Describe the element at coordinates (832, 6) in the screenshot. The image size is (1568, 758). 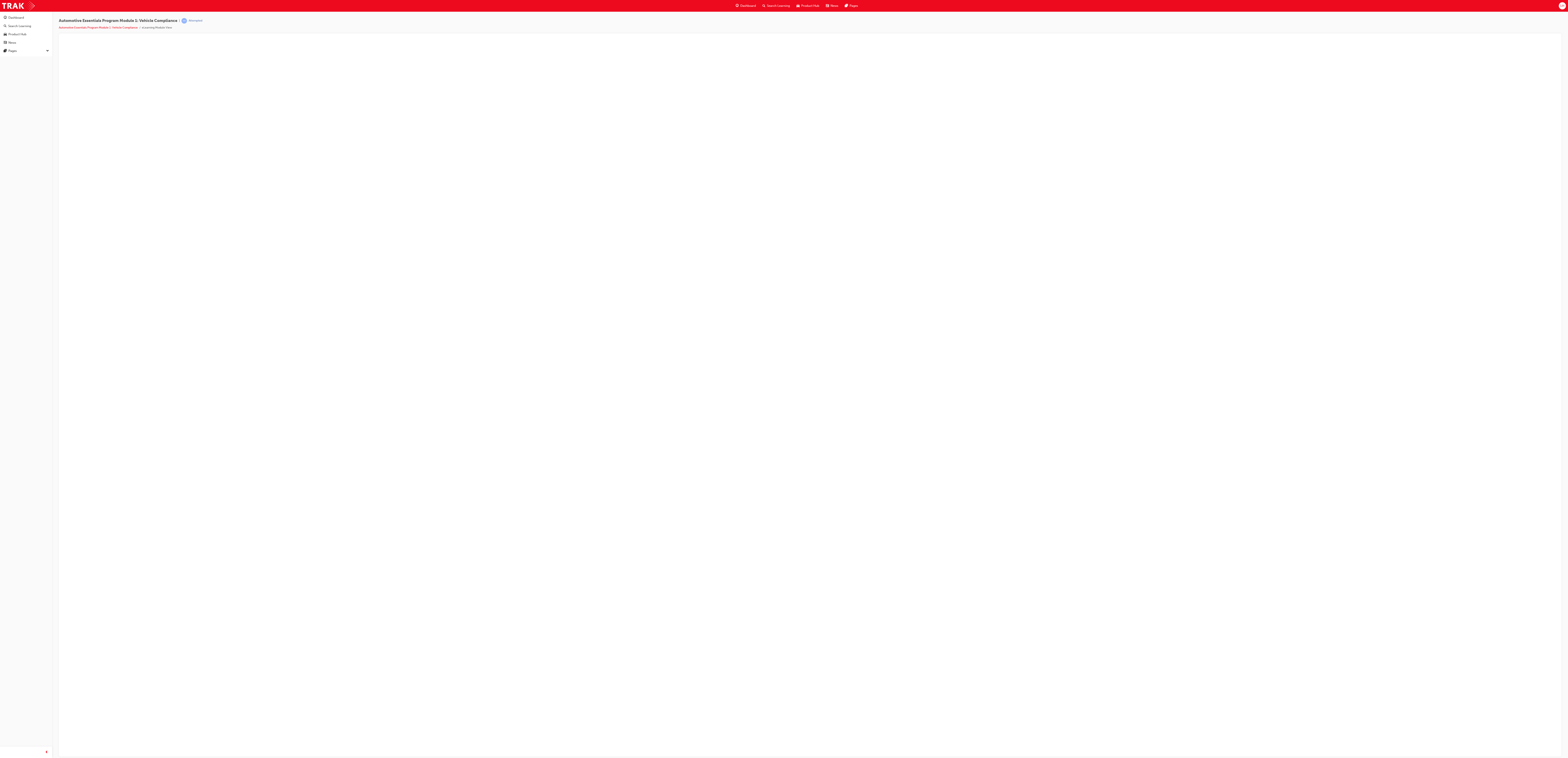
I see `a: news-iconNews` at that location.